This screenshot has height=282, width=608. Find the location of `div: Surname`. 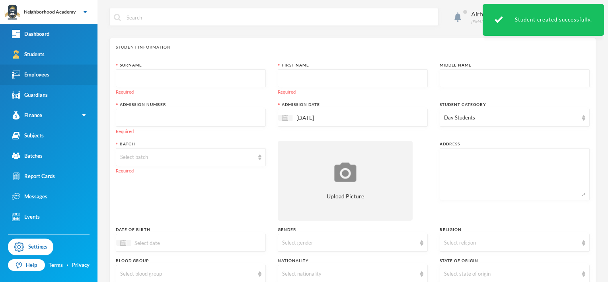

div: Surname is located at coordinates (191, 65).